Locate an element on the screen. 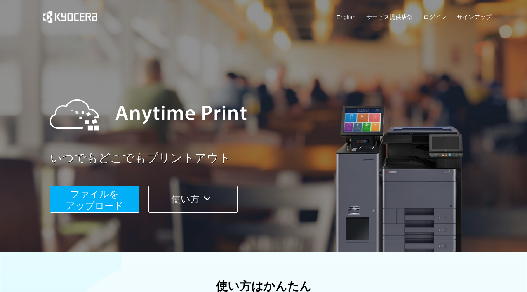 Image resolution: width=527 pixels, height=292 pixels. button: 使い方 is located at coordinates (193, 199).